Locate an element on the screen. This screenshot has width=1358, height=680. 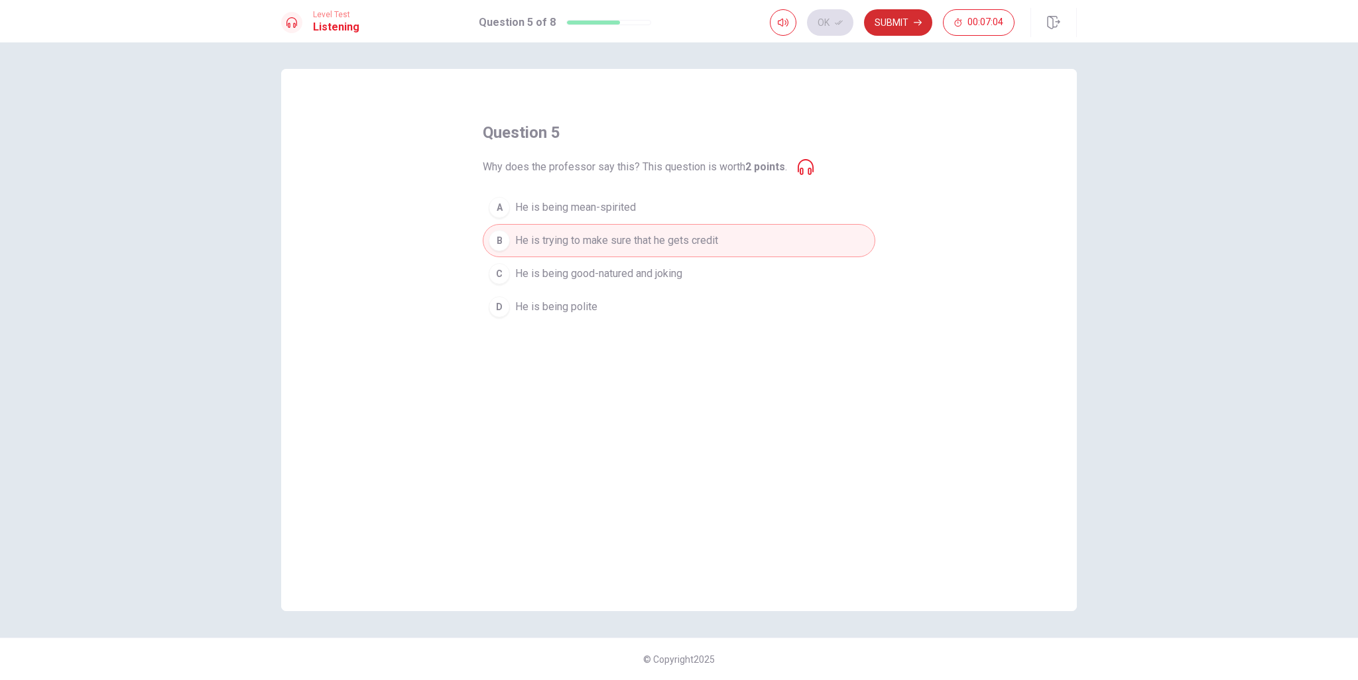
b: 2 points is located at coordinates (765, 166).